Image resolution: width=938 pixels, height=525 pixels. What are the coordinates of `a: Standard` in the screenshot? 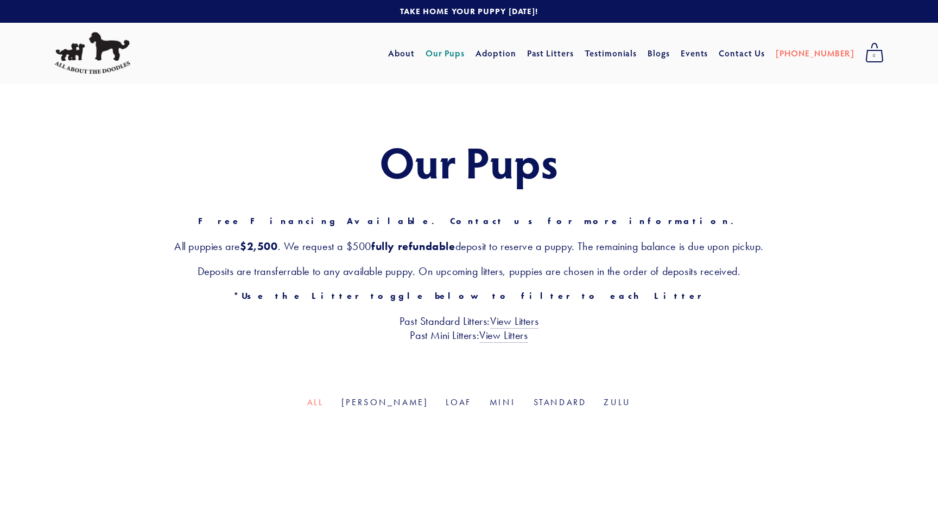 It's located at (560, 402).